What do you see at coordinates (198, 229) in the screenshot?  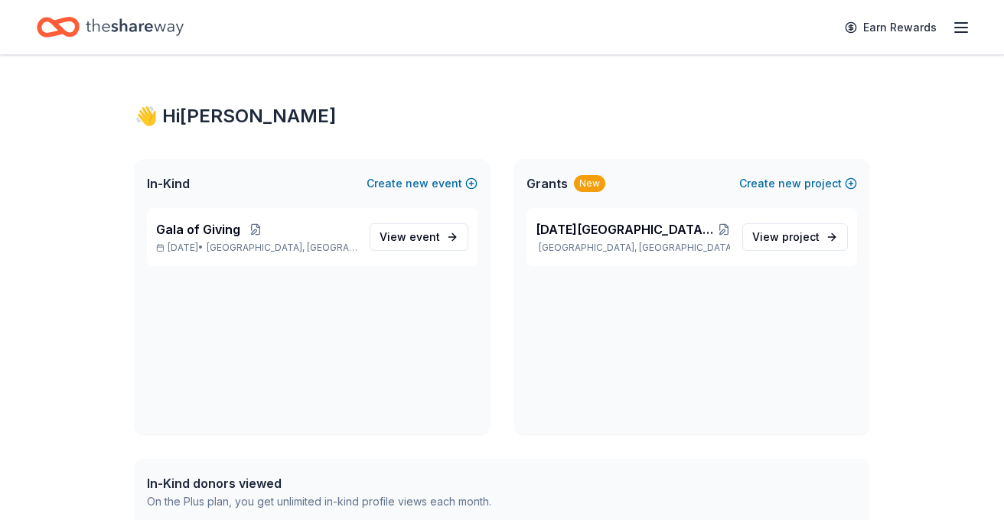 I see `span: Gala of Giving` at bounding box center [198, 229].